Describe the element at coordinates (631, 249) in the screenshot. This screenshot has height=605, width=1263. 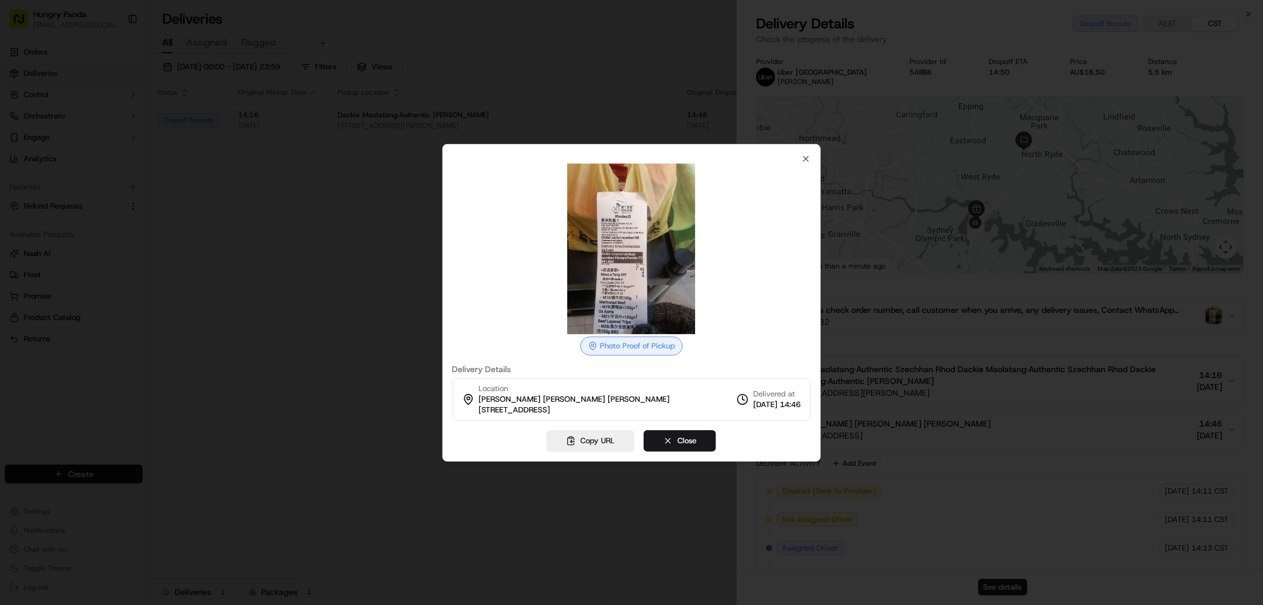
I see `img: photo_proof_of_pickup image` at that location.